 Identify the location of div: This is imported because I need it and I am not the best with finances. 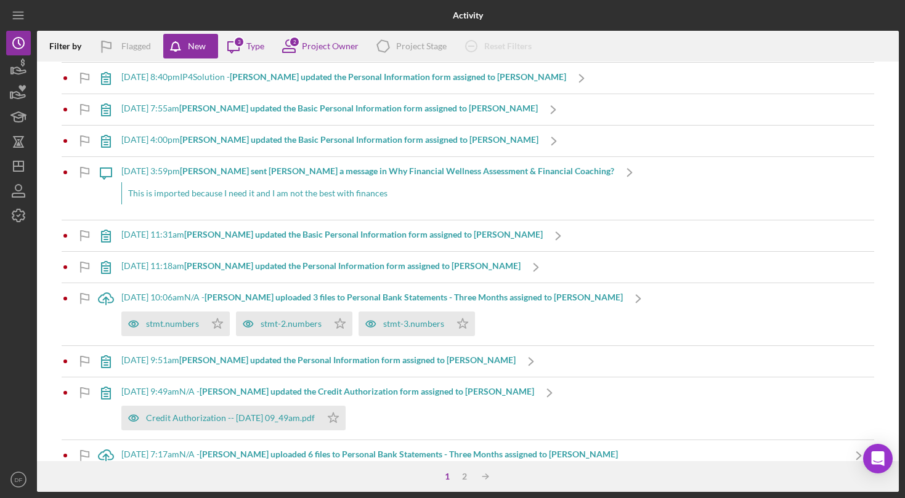
(368, 193).